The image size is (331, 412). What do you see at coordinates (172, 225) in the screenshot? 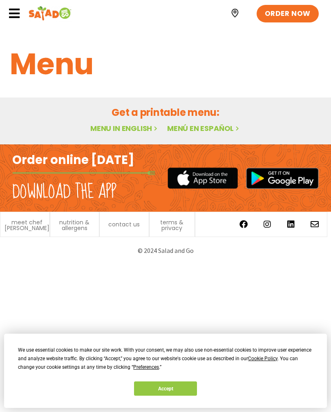
I see `span: terms & privacy` at bounding box center [172, 225].